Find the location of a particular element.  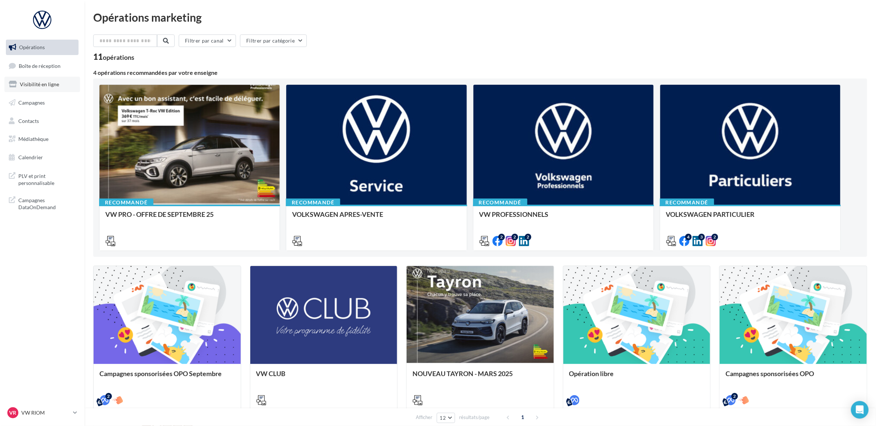

a: Médiathèque is located at coordinates (42, 139).